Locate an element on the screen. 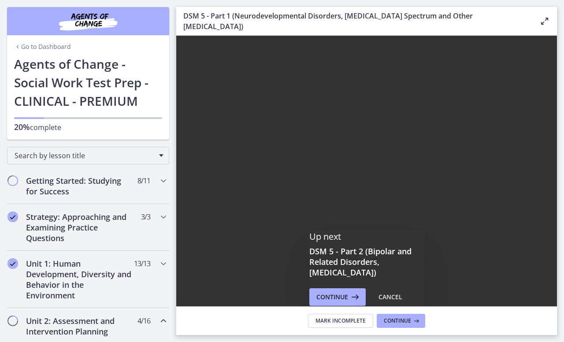 The image size is (564, 342). span: 3 / 3 is located at coordinates (145, 217).